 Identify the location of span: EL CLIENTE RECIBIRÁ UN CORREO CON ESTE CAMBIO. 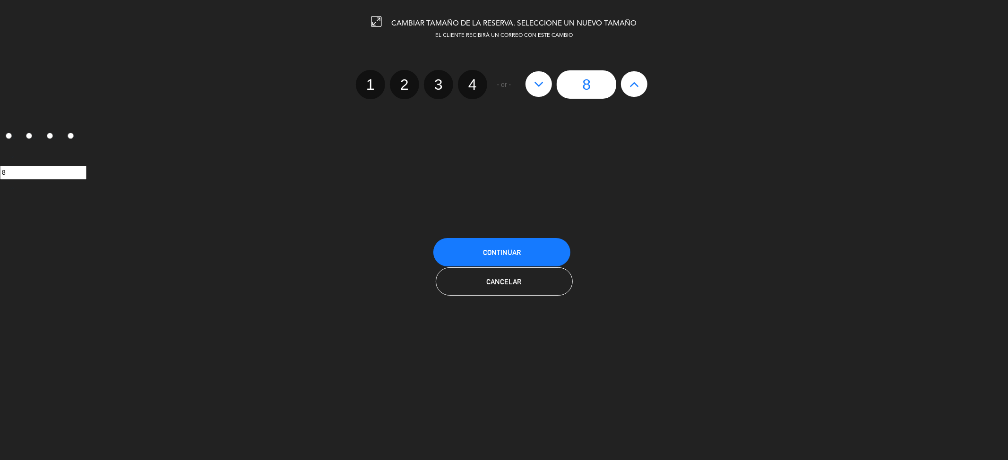
(504, 35).